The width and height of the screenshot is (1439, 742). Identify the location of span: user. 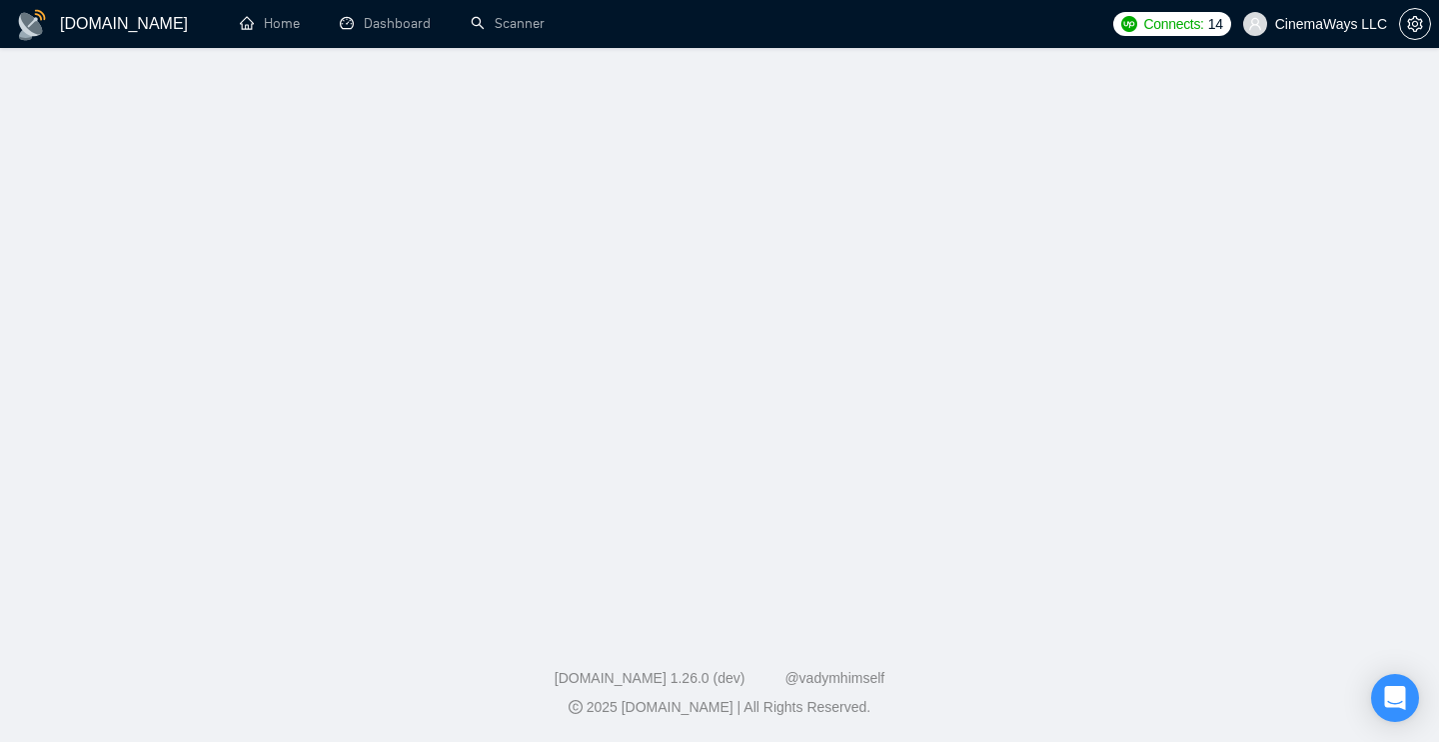
(1255, 24).